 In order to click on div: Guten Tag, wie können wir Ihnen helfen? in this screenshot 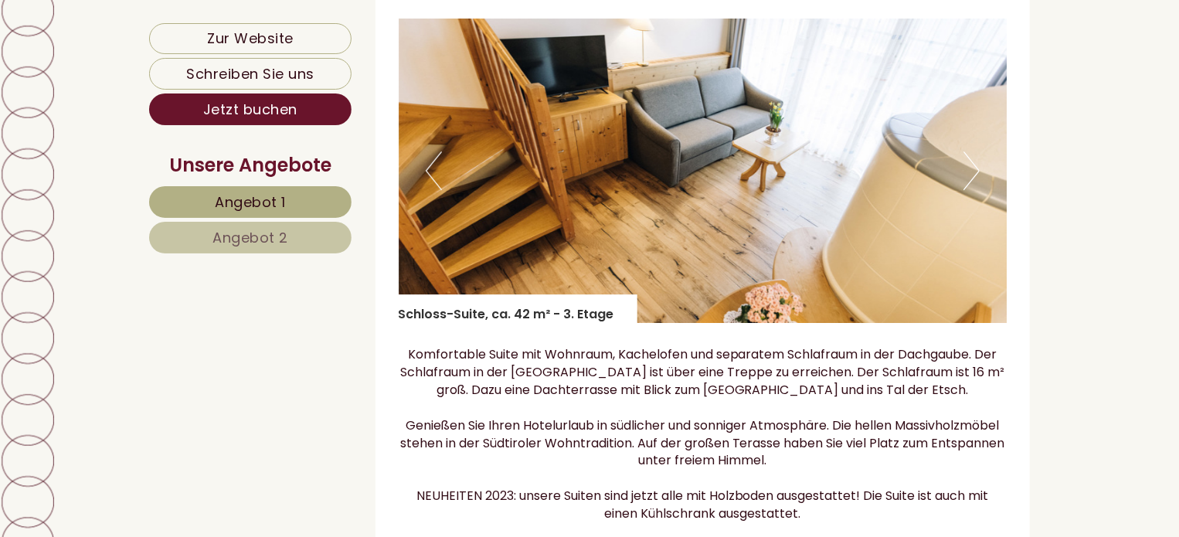, I will do `click(144, 68)`.